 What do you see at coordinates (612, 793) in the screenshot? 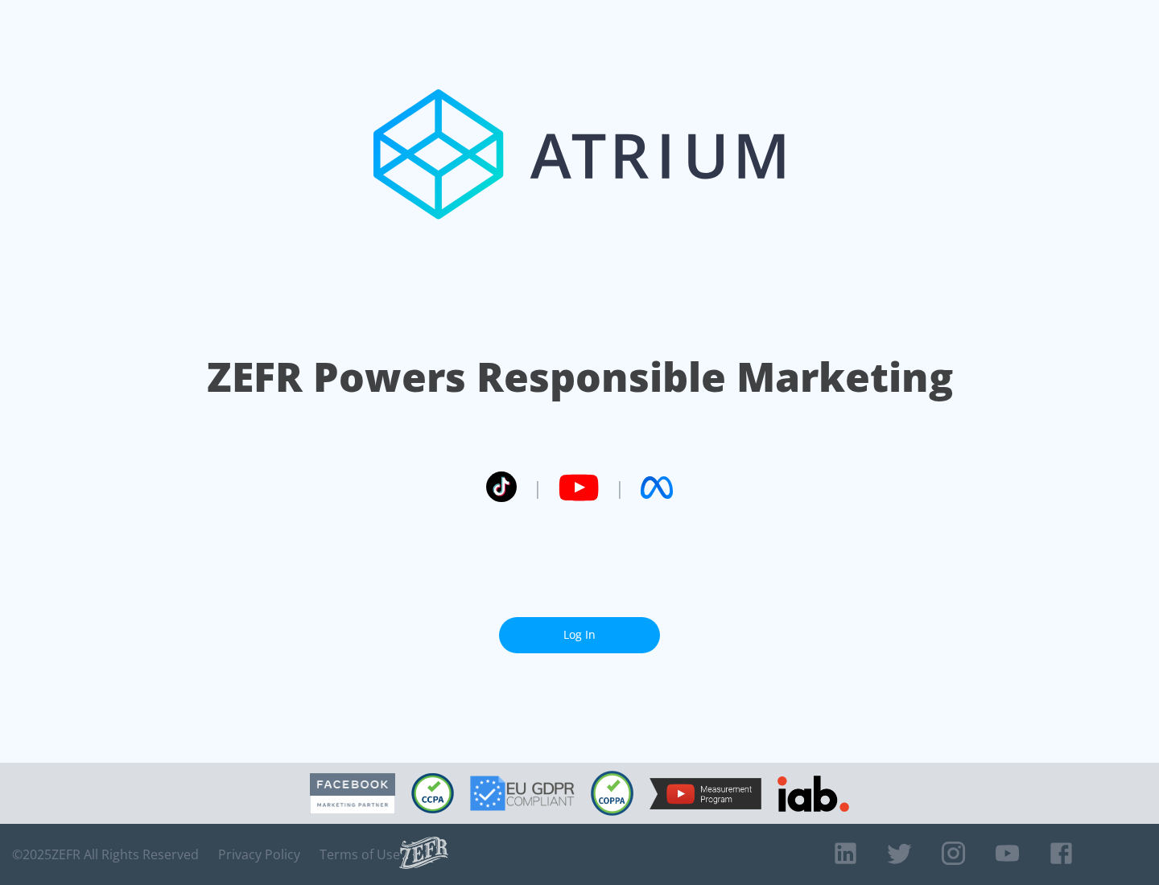
I see `img: COPPA Compliant` at bounding box center [612, 793].